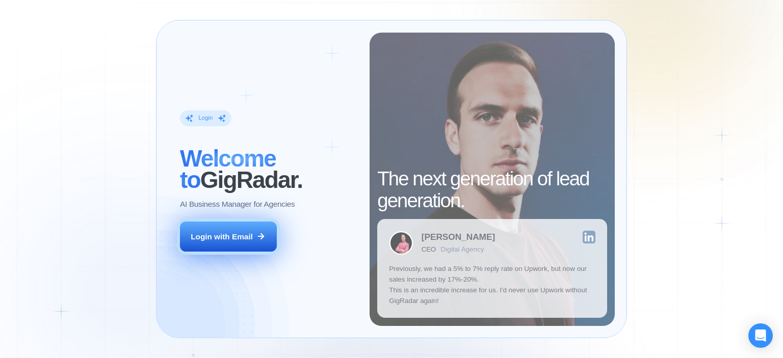 Image resolution: width=783 pixels, height=358 pixels. I want to click on p: Previously, we had a 5% to 7% reply rate on Upwork, but now our sales increased by 17%-20%. This ..., so click(492, 285).